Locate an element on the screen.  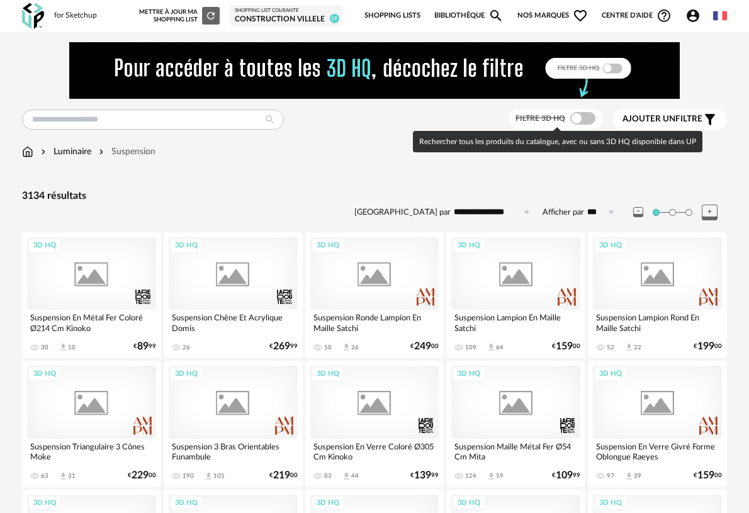
div: 63 is located at coordinates (45, 476).